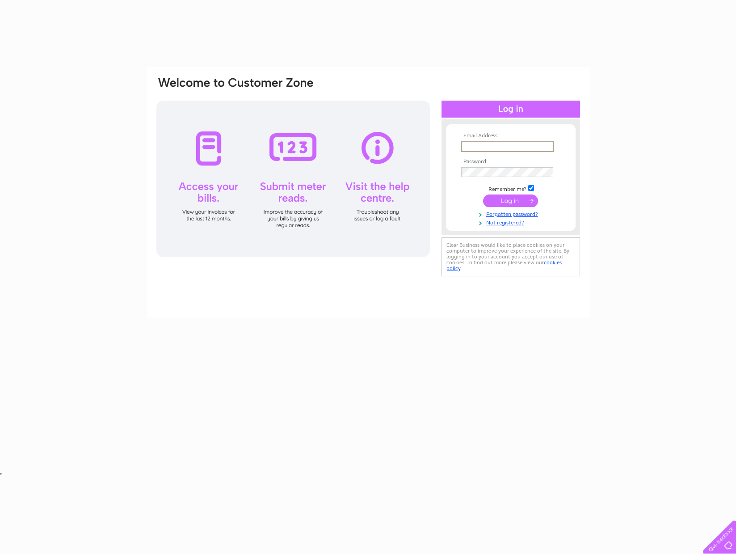 The height and width of the screenshot is (554, 736). I want to click on a: Not registered?, so click(512, 222).